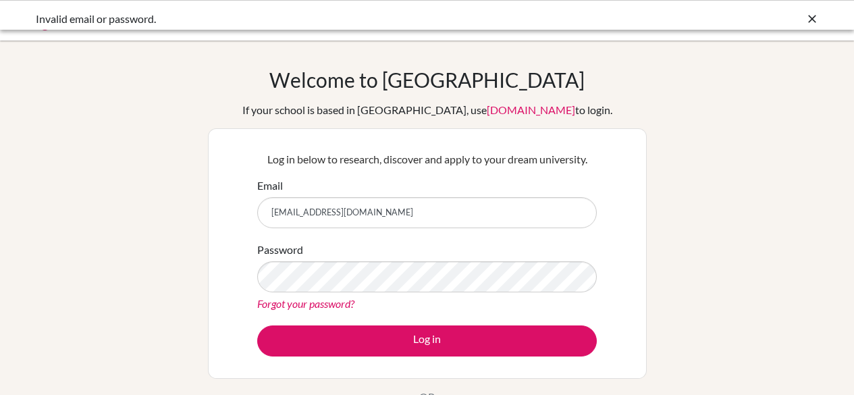  Describe the element at coordinates (427, 341) in the screenshot. I see `button: Log in` at that location.